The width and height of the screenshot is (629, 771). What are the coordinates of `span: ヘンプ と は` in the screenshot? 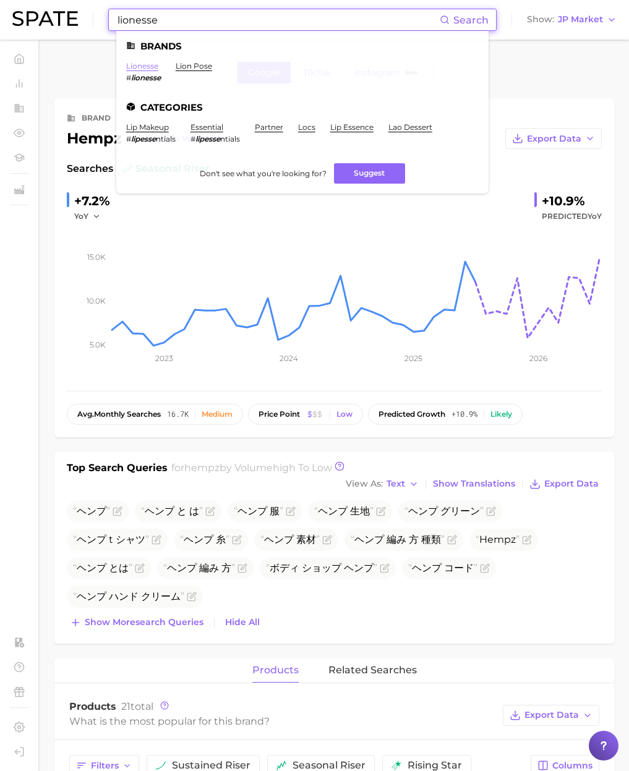 It's located at (172, 511).